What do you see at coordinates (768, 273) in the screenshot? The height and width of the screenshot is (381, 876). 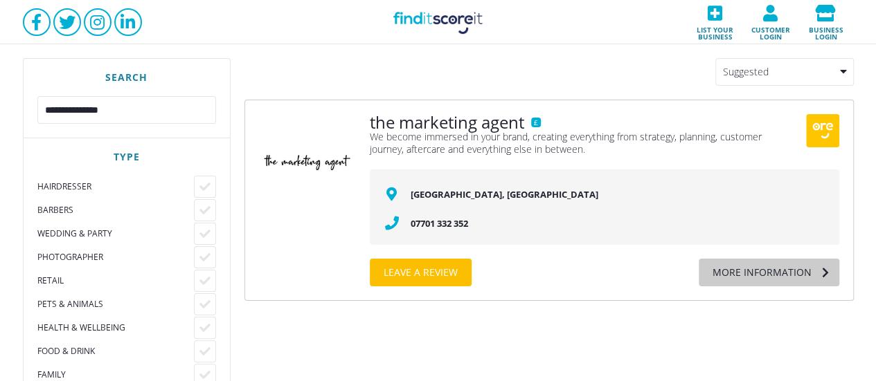 I see `a: More information` at bounding box center [768, 273].